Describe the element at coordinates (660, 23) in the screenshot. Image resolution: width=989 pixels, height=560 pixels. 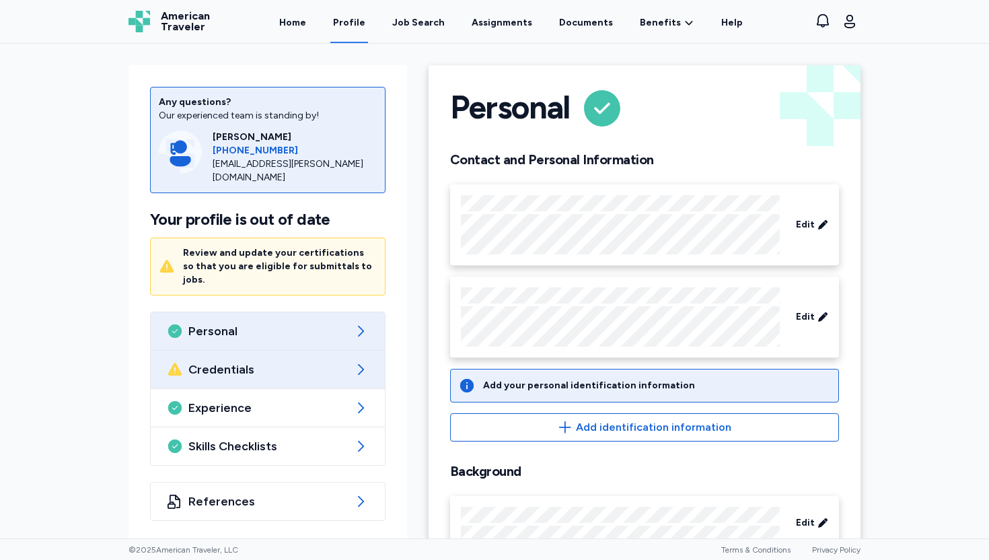
I see `span: Benefits` at that location.